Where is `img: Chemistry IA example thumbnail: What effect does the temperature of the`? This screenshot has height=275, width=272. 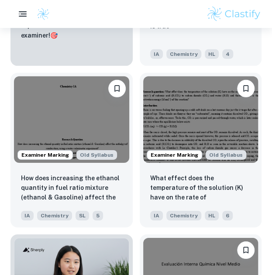
img: Chemistry IA example thumbnail: What effect does the temperature of the is located at coordinates (201, 119).